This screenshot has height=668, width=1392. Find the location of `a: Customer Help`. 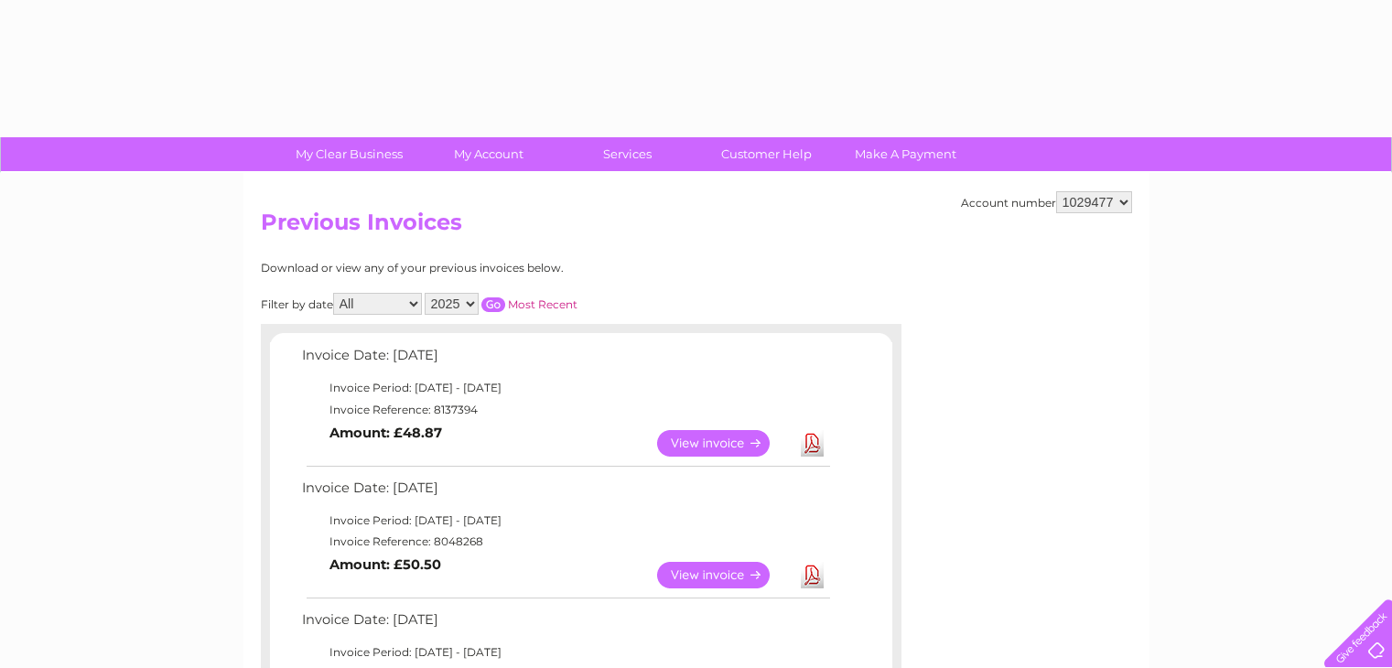

a: Customer Help is located at coordinates (766, 154).